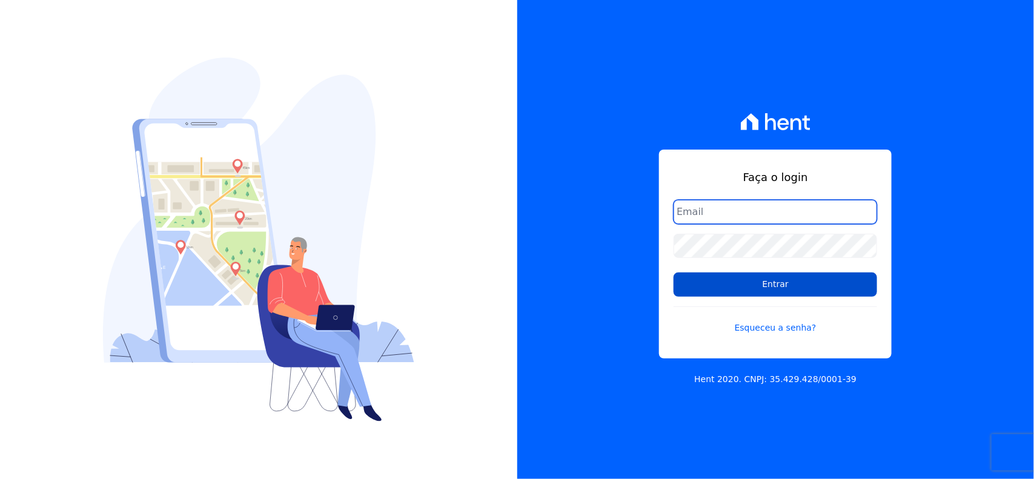 The image size is (1034, 479). What do you see at coordinates (775, 177) in the screenshot?
I see `h1: Faça o login` at bounding box center [775, 177].